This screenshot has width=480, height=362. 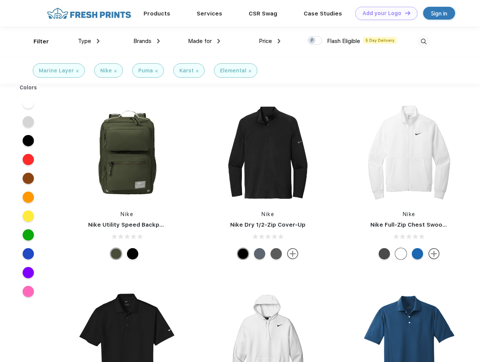 I want to click on img: desktop_search.svg, so click(x=424, y=41).